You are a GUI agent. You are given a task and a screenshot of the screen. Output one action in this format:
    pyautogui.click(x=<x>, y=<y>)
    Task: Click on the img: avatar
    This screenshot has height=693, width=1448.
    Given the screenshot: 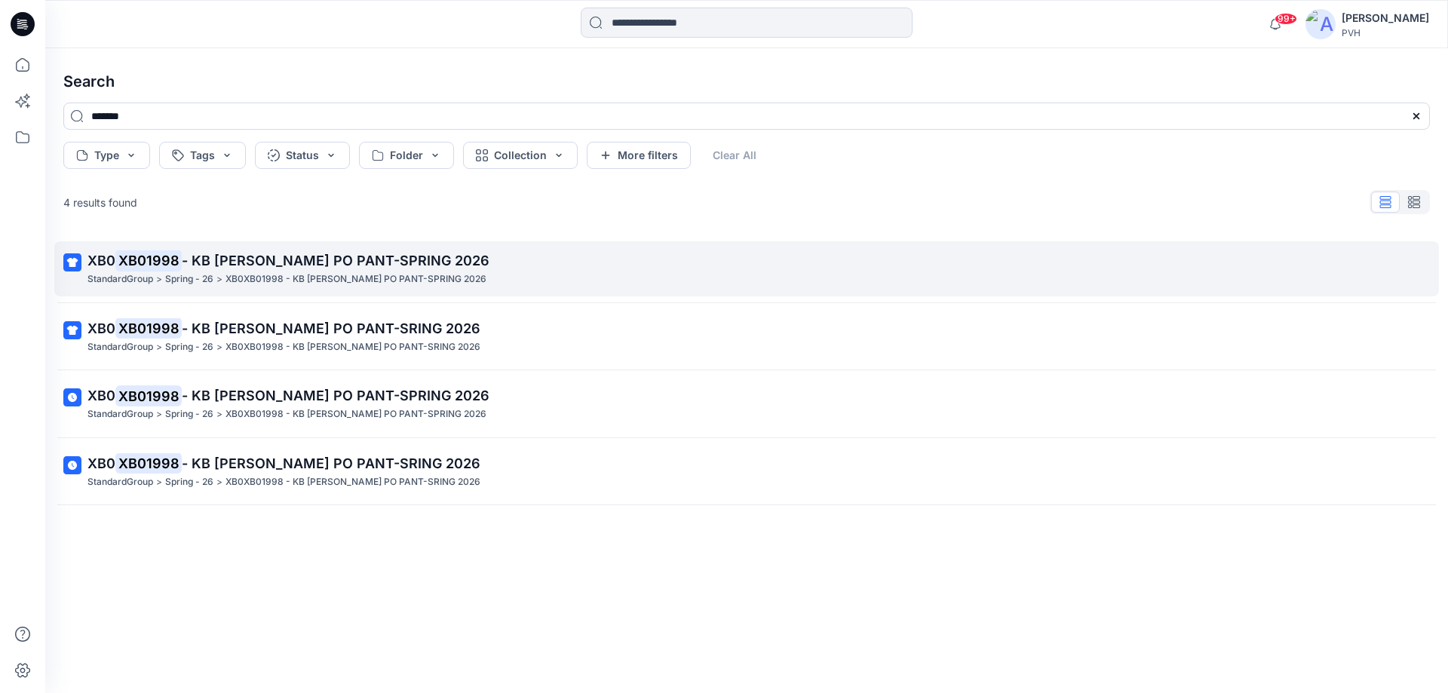 What is the action you would take?
    pyautogui.click(x=1321, y=24)
    